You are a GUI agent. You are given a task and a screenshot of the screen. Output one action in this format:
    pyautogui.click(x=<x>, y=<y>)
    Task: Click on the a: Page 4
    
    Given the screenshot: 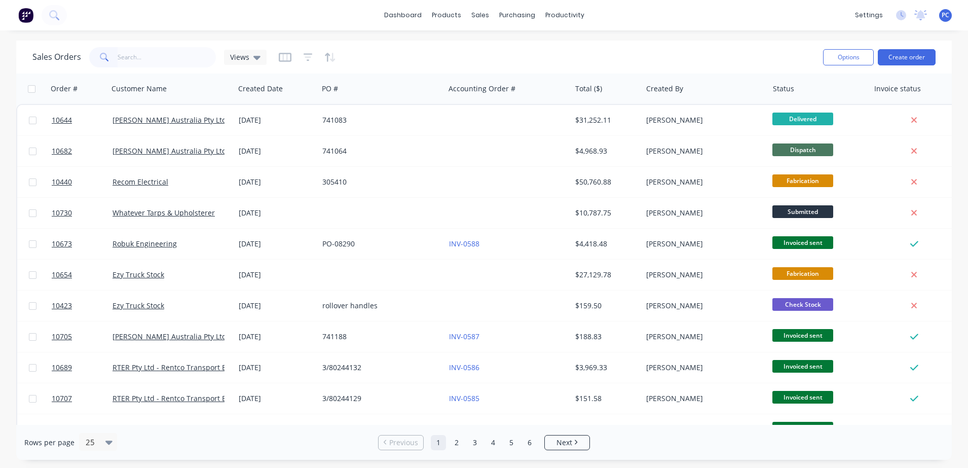 What is the action you would take?
    pyautogui.click(x=493, y=442)
    